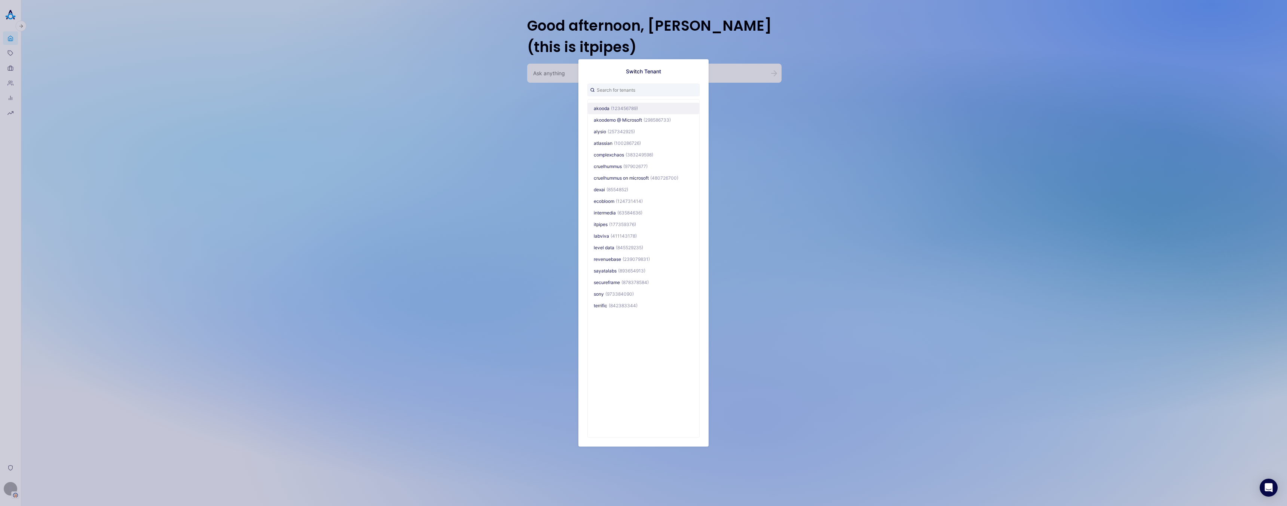  Describe the element at coordinates (629, 201) in the screenshot. I see `span: (124731414)` at that location.